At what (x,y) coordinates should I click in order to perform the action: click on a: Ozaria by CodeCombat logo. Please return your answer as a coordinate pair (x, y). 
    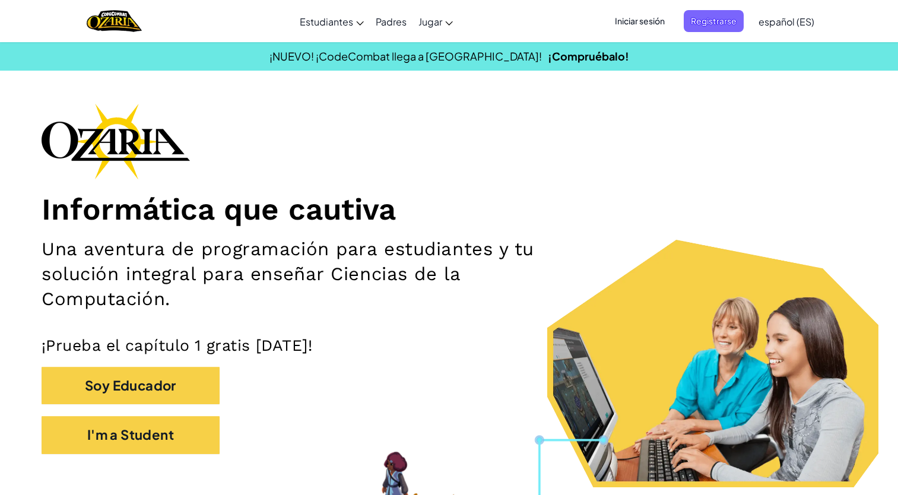
    Looking at the image, I should click on (114, 21).